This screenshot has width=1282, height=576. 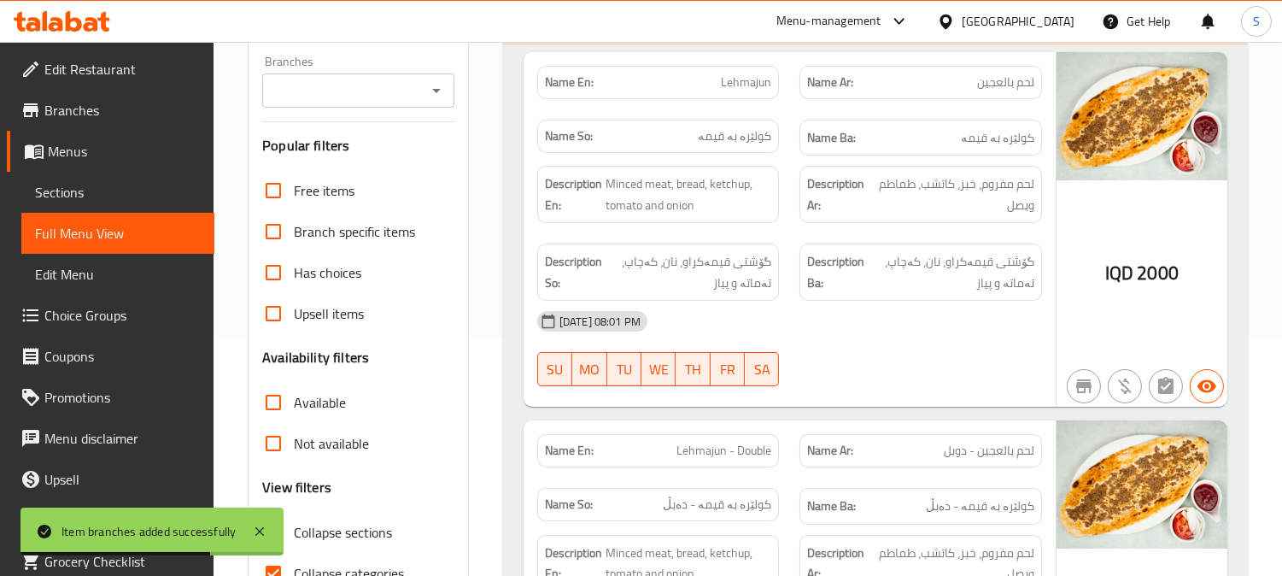 What do you see at coordinates (315, 357) in the screenshot?
I see `h3: Availability filters` at bounding box center [315, 357].